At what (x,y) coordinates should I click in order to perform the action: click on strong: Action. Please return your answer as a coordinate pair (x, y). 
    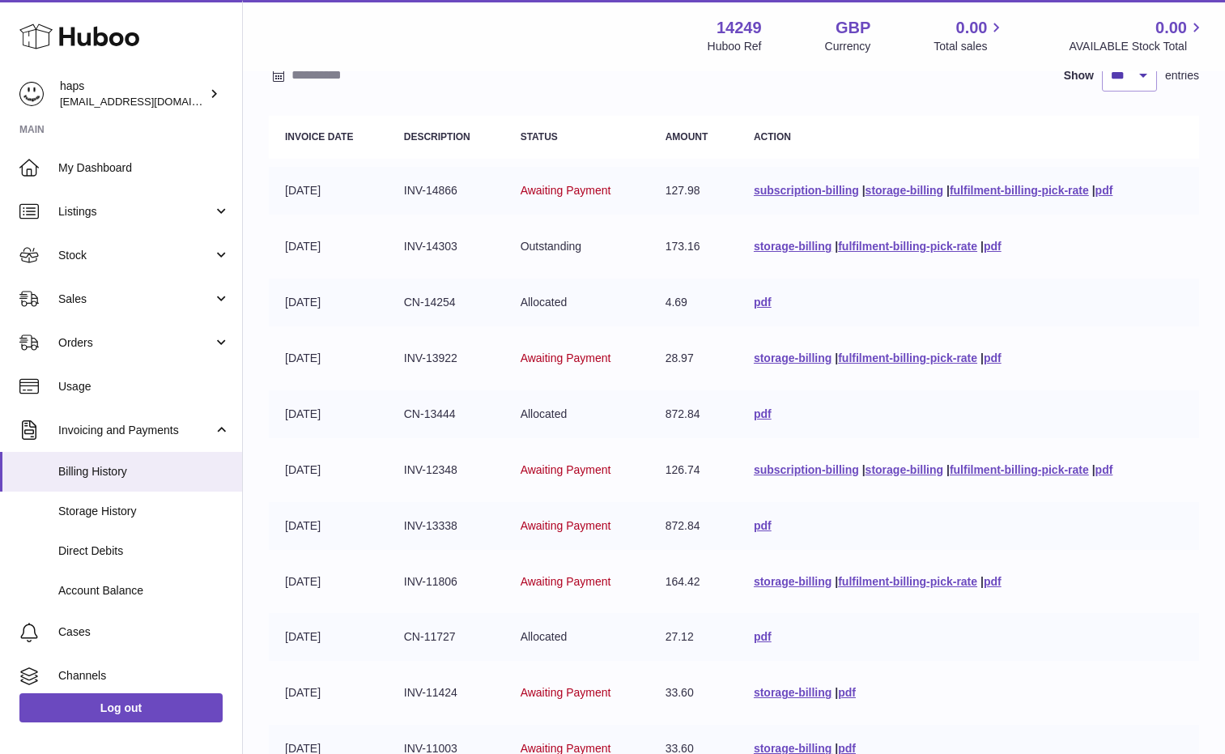
    Looking at the image, I should click on (772, 137).